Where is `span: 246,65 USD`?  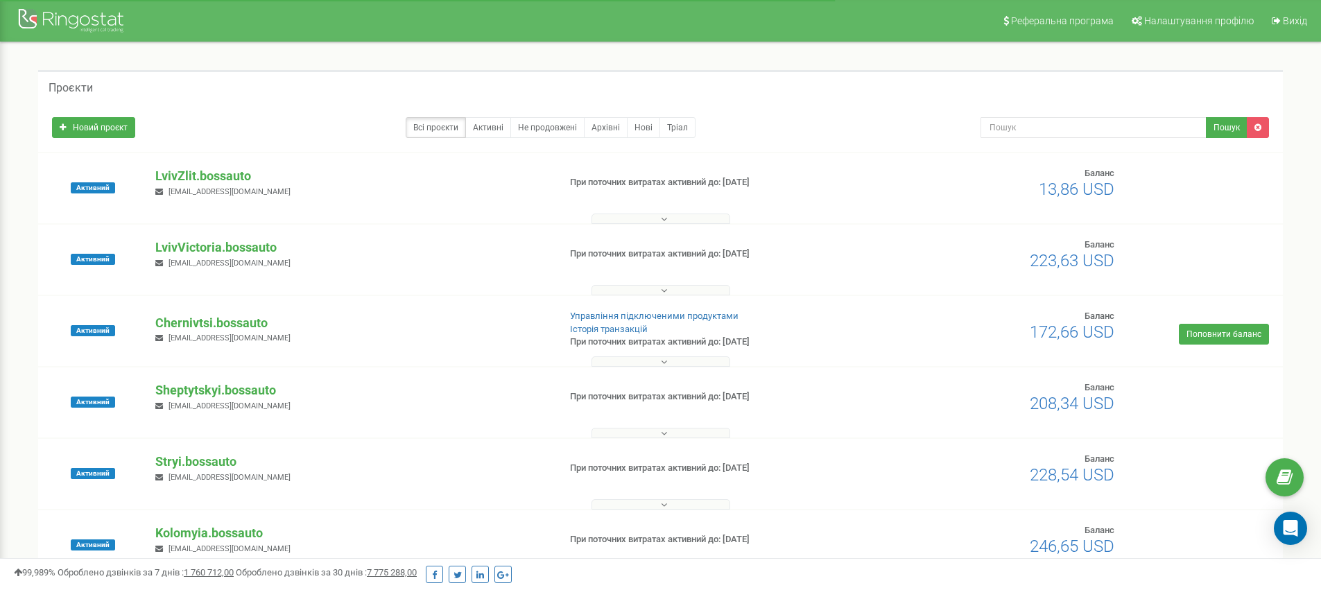
span: 246,65 USD is located at coordinates (1072, 547).